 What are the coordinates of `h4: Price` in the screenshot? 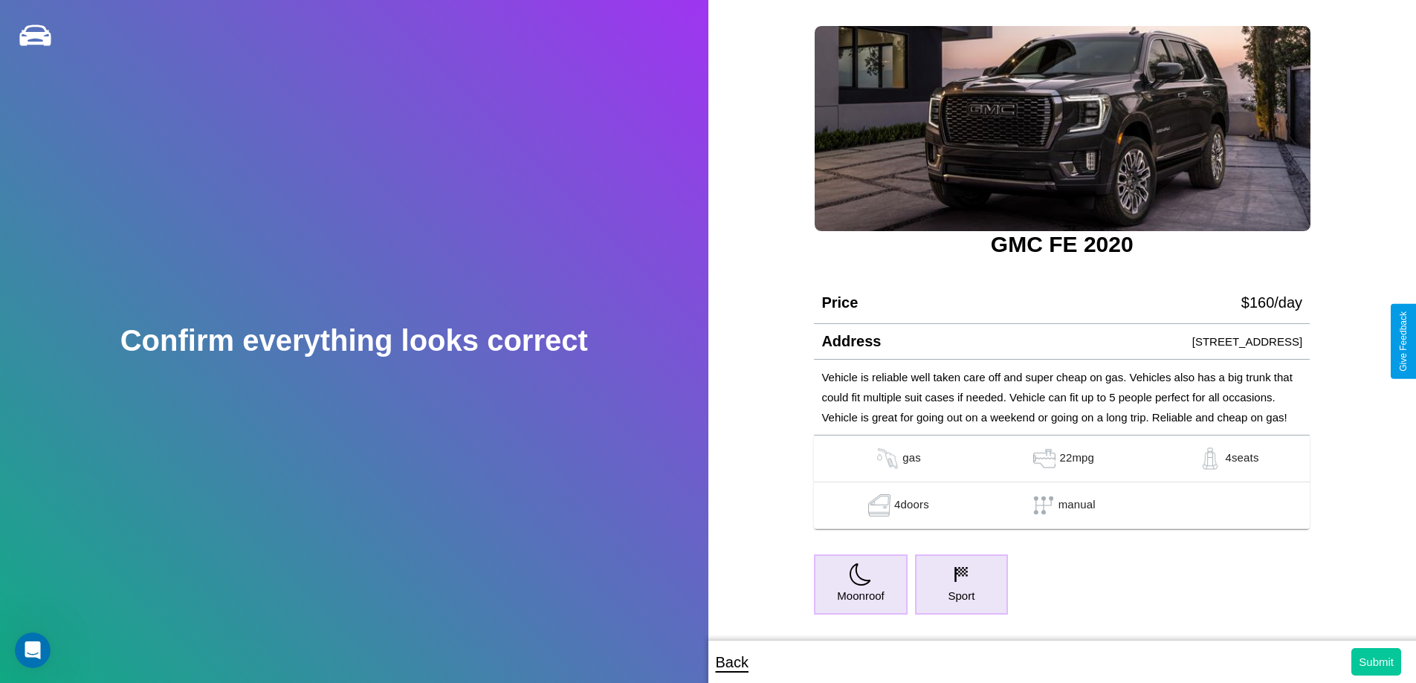 It's located at (839, 303).